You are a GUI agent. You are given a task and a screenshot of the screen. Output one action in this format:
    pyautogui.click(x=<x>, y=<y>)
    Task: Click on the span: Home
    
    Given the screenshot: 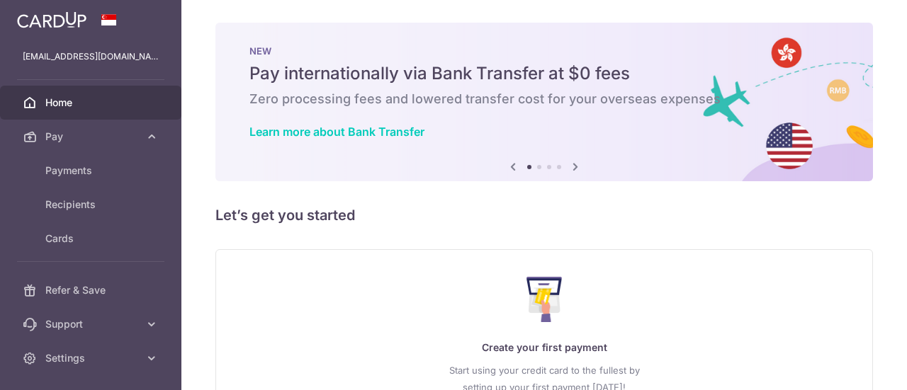 What is the action you would take?
    pyautogui.click(x=92, y=103)
    